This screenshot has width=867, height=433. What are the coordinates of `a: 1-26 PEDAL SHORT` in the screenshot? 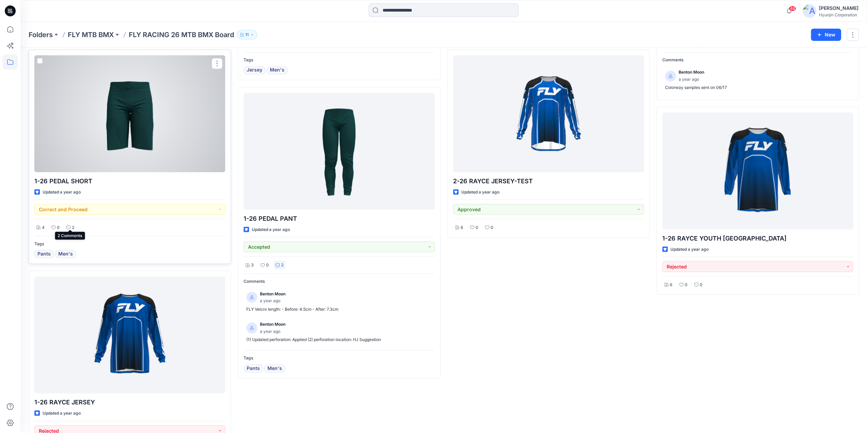 It's located at (130, 113).